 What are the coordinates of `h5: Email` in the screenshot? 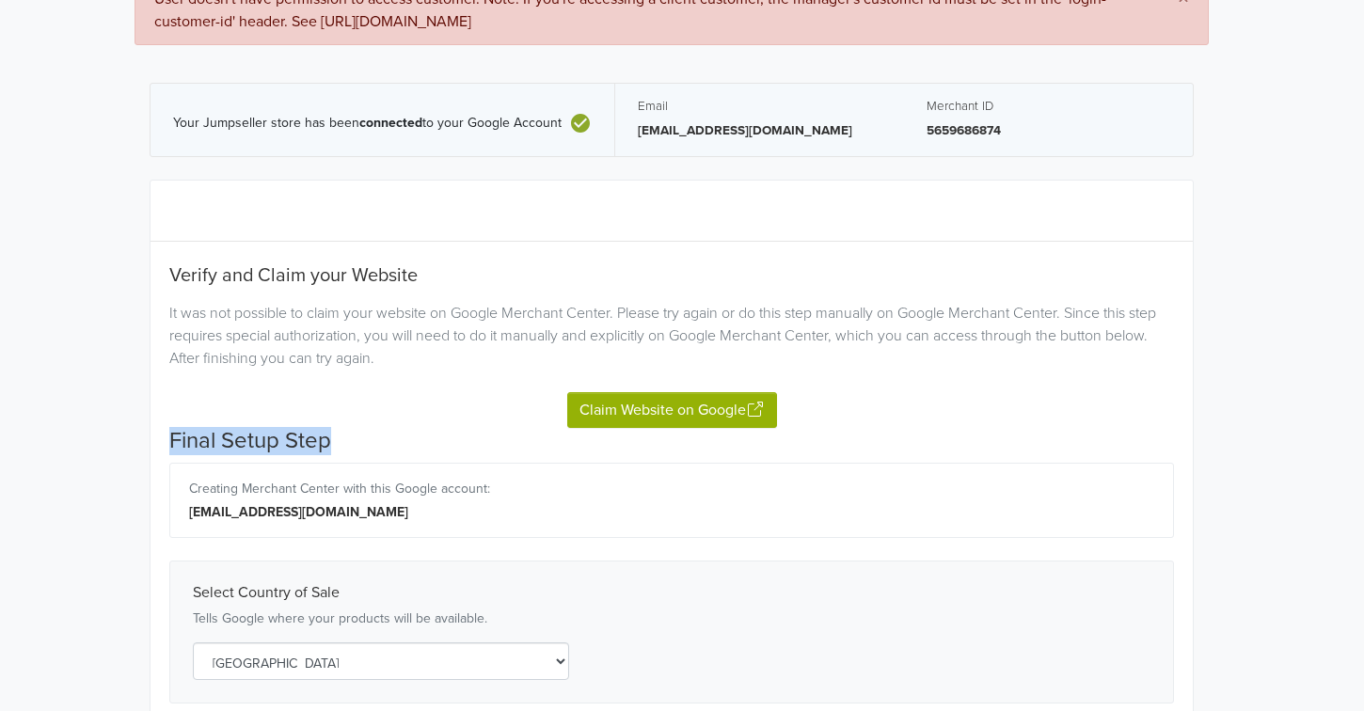 It's located at (759, 106).